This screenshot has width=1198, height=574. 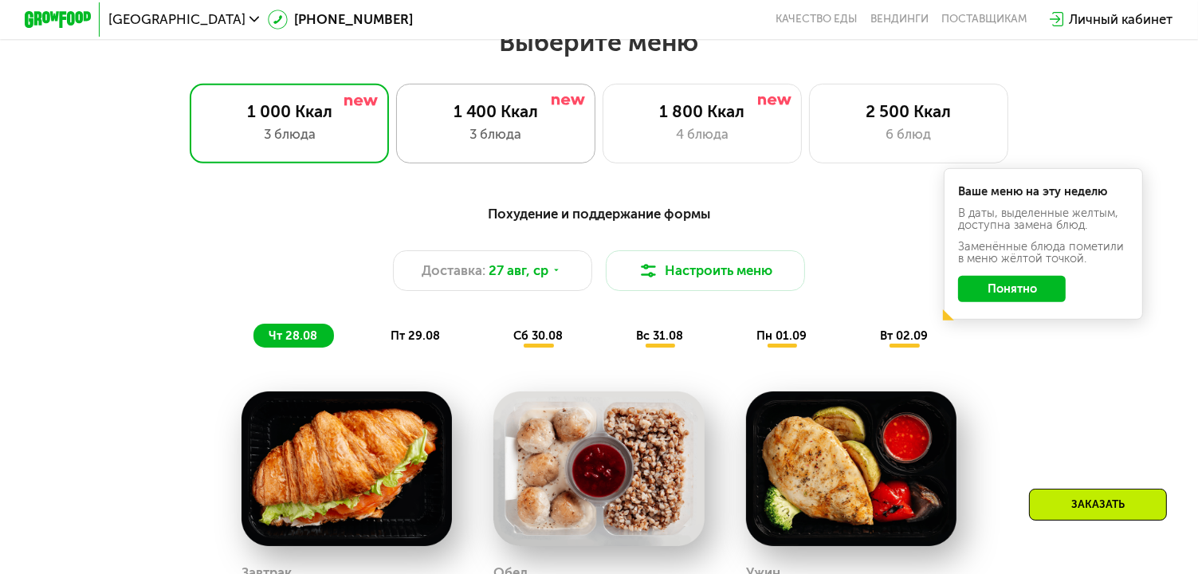 I want to click on span: 27 авг, ср, so click(x=518, y=270).